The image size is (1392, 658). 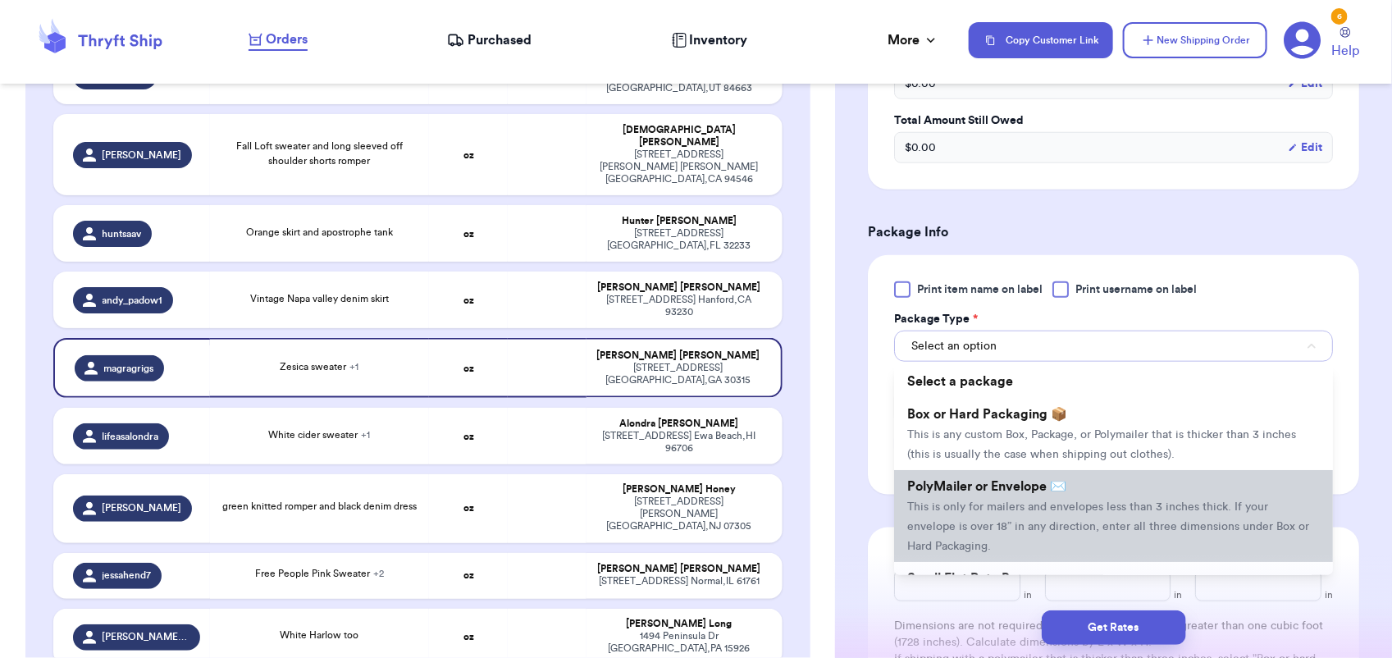 I want to click on span: Purchased, so click(x=499, y=40).